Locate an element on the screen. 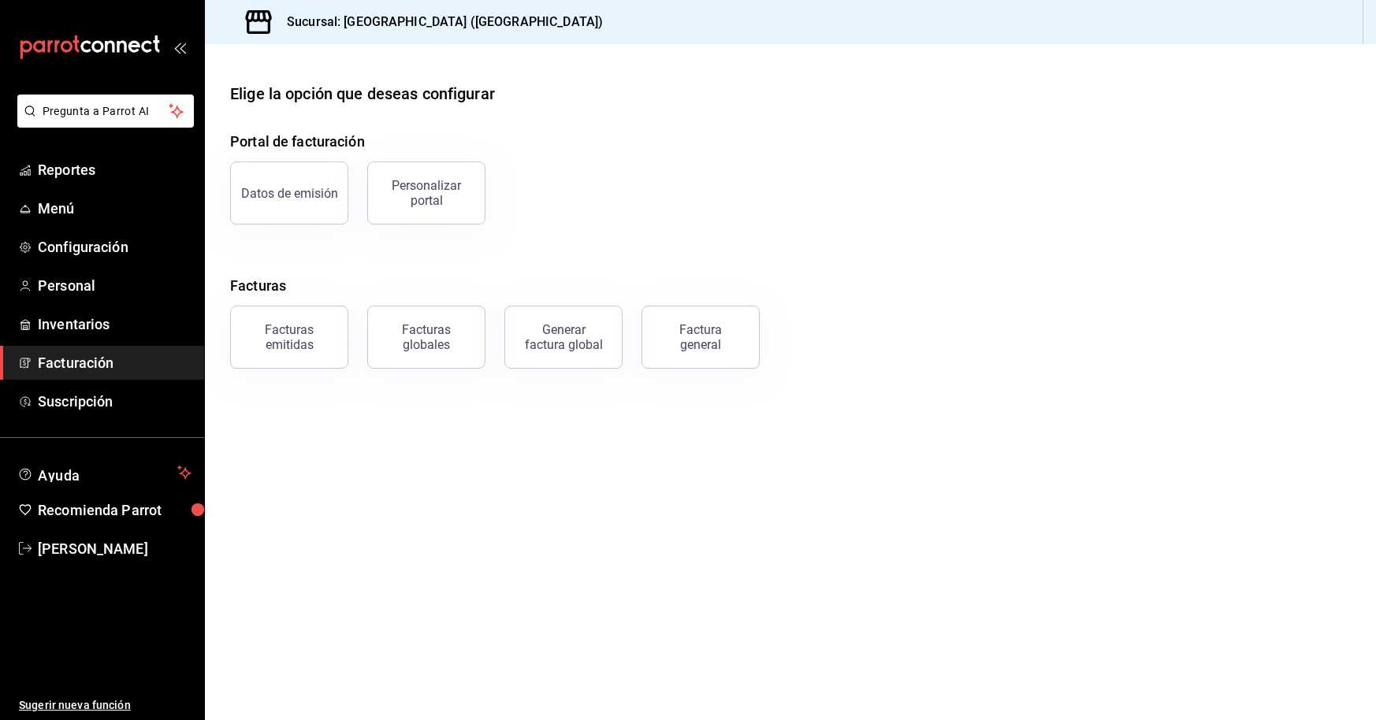  button: Facturas globales is located at coordinates (426, 337).